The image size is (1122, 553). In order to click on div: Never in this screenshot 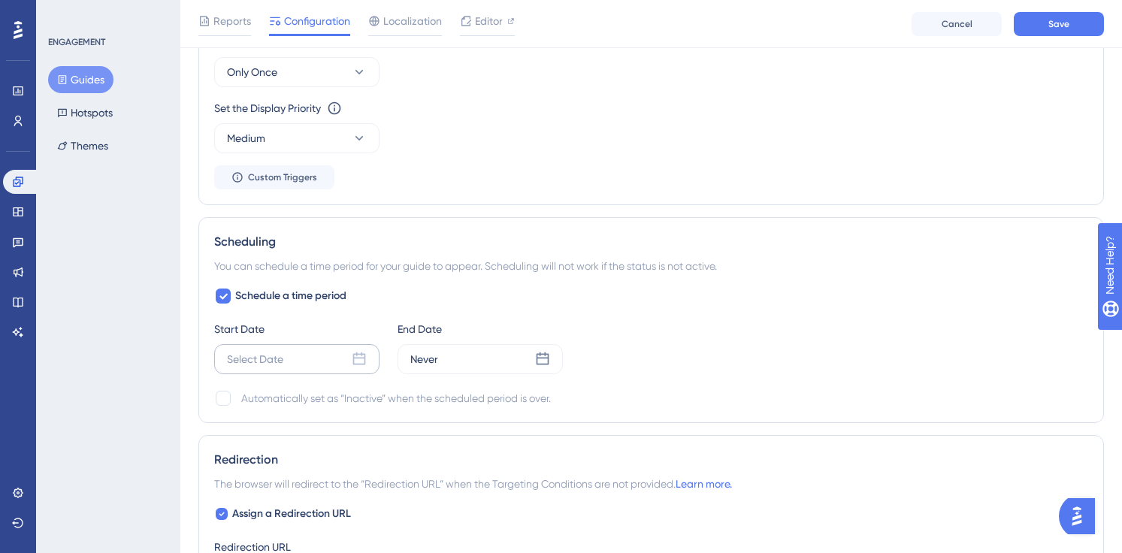, I will do `click(424, 359)`.